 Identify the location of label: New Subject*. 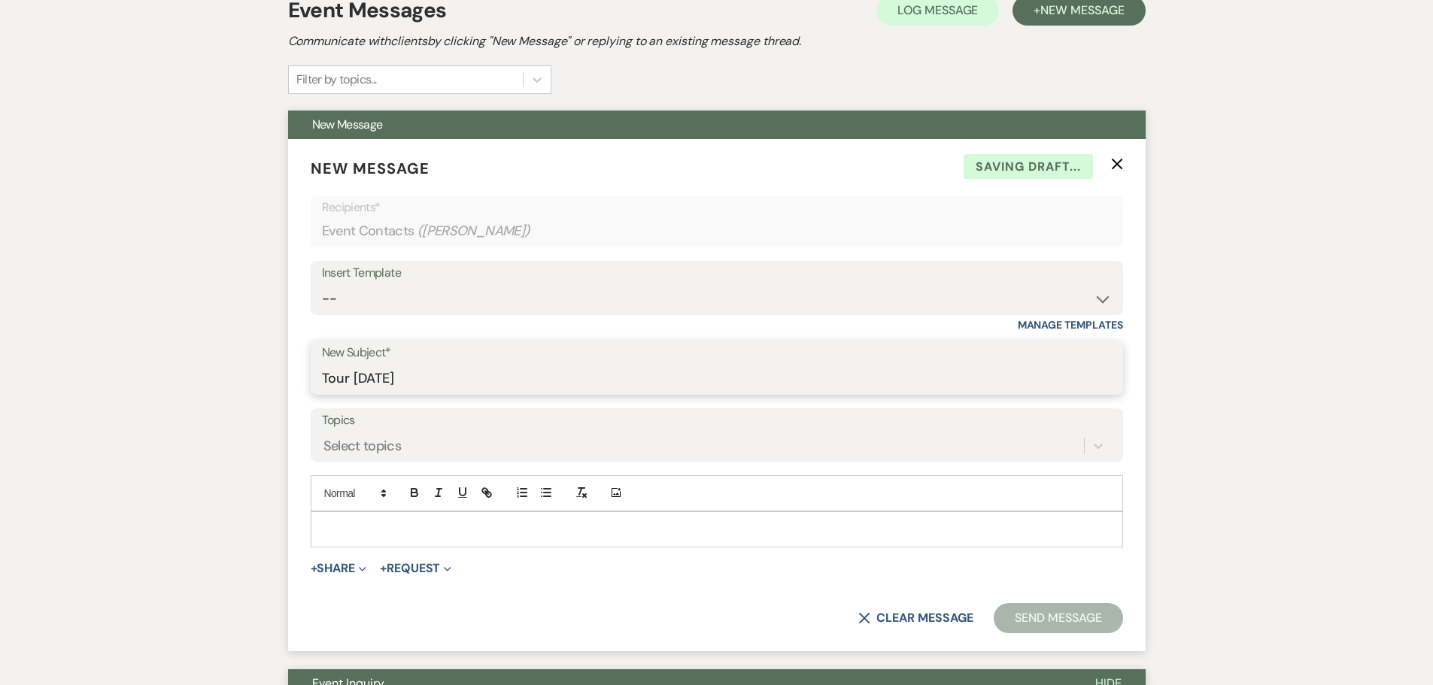
(717, 353).